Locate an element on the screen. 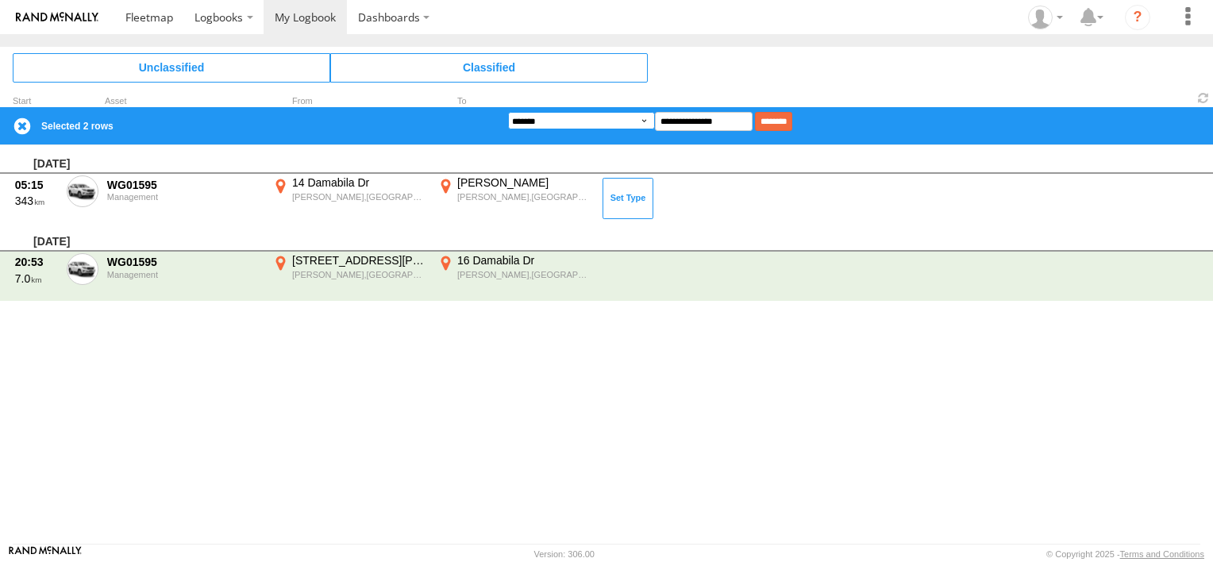 The image size is (1213, 562). a: Visit our Website is located at coordinates (45, 554).